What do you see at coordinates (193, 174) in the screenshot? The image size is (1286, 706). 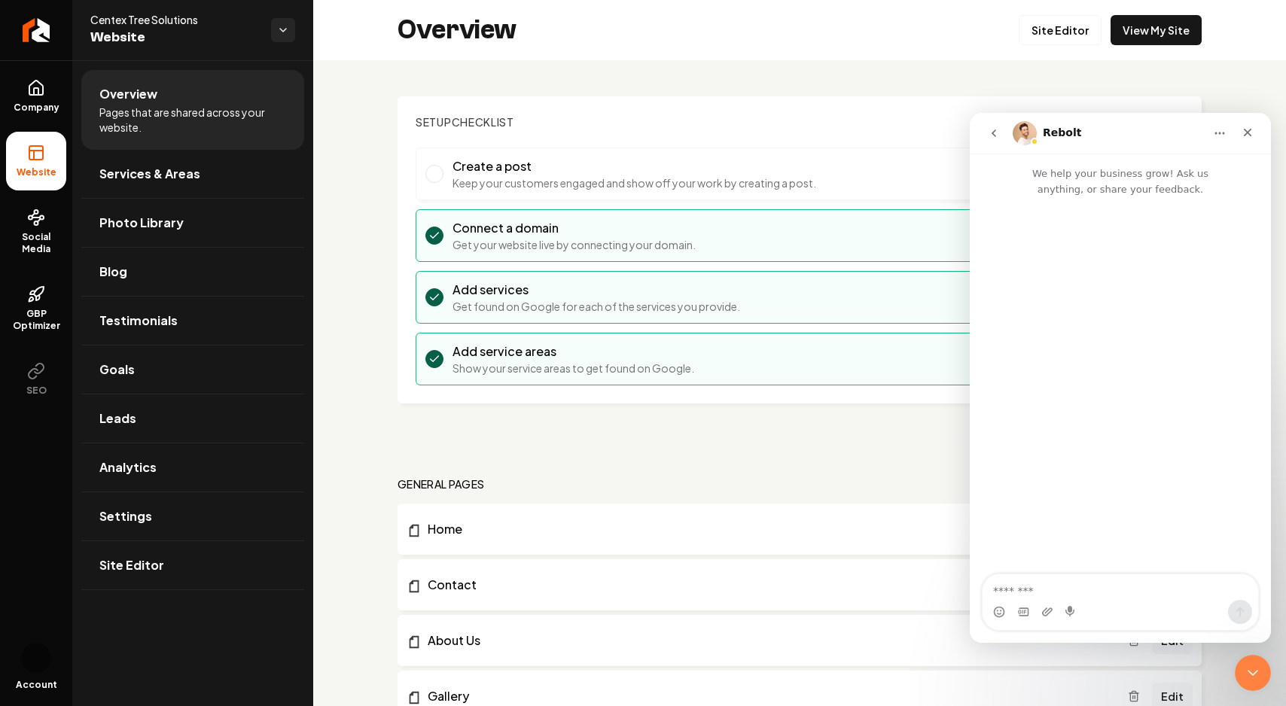 I see `a: Services & Areas` at bounding box center [193, 174].